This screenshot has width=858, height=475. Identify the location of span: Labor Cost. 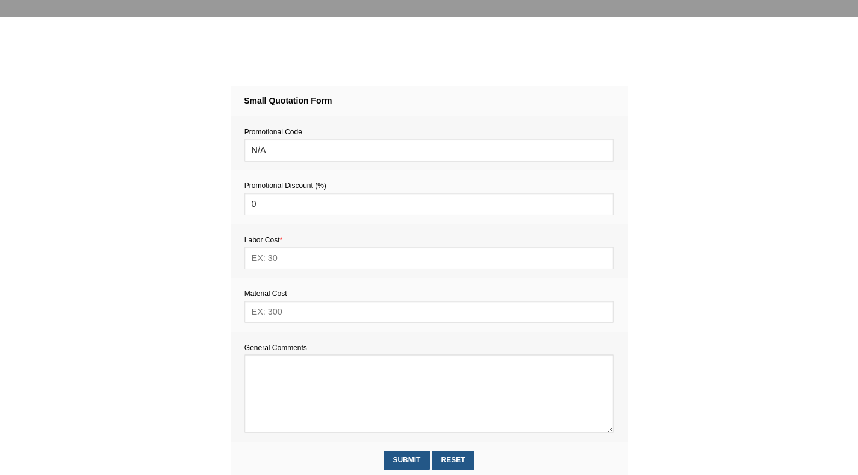
(263, 240).